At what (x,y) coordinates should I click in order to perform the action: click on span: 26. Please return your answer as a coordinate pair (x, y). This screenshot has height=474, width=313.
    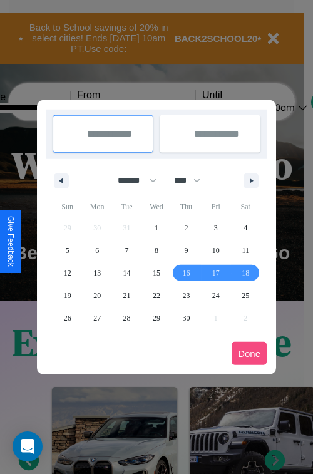
    Looking at the image, I should click on (68, 318).